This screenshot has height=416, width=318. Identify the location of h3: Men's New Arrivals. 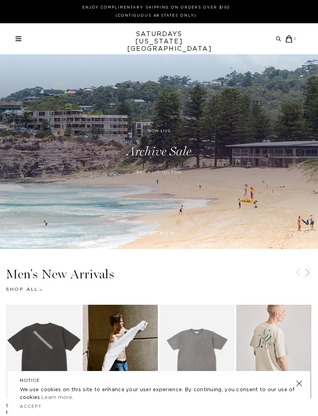
(159, 274).